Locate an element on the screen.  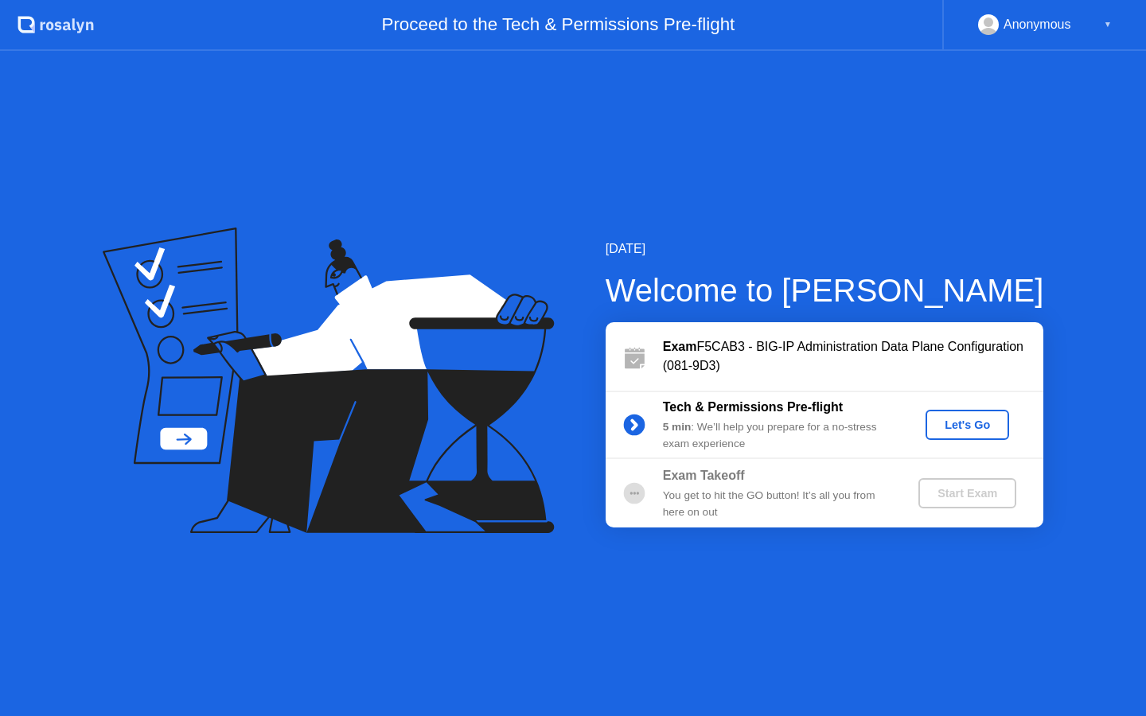
button: Let's Go is located at coordinates (967, 425).